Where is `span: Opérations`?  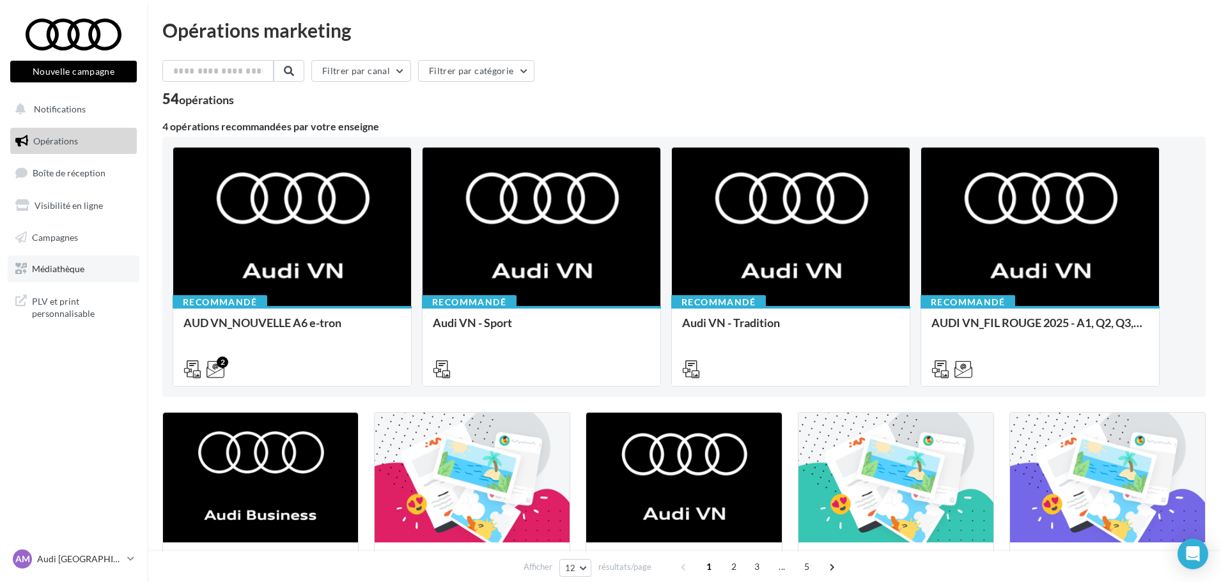
span: Opérations is located at coordinates (56, 141).